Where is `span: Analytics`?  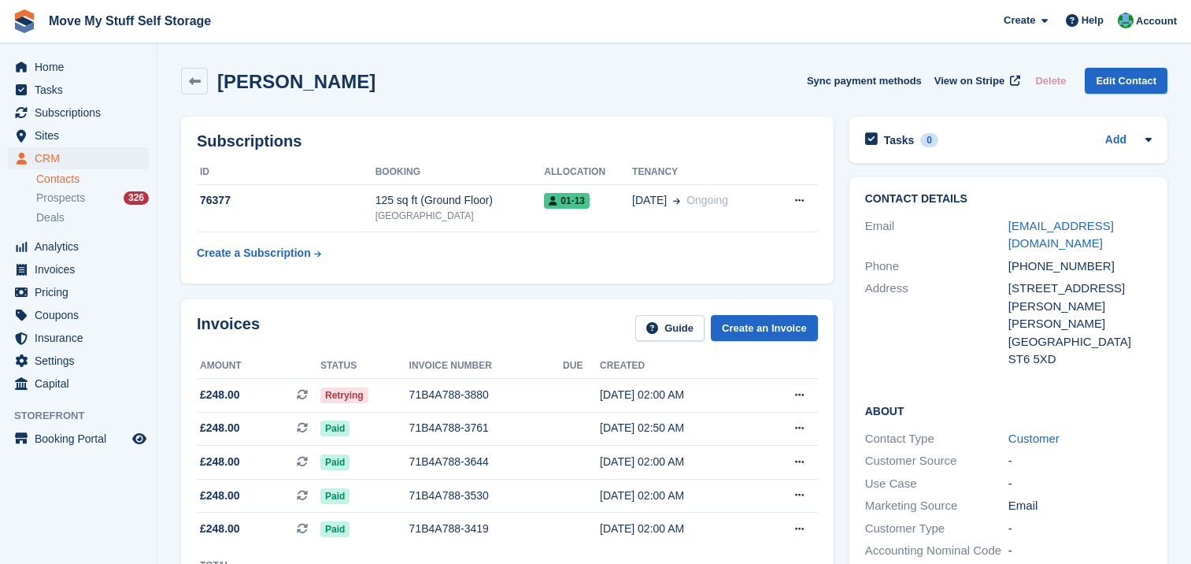
span: Analytics is located at coordinates (82, 246).